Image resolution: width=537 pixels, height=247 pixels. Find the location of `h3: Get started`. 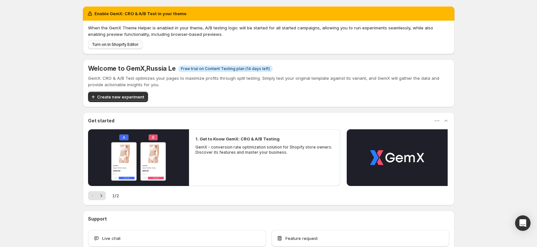

h3: Get started is located at coordinates (101, 121).